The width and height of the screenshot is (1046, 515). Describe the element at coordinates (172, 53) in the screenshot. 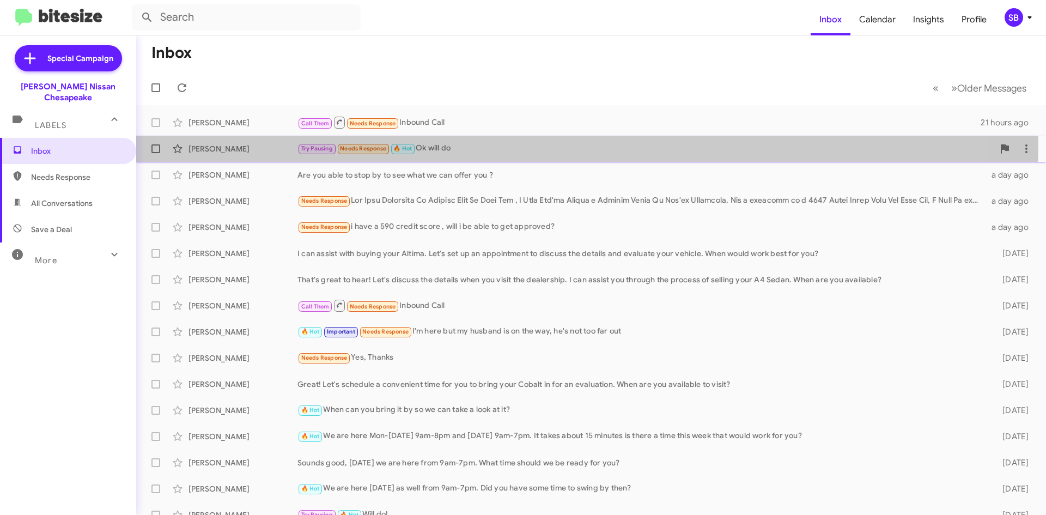

I see `h1: Inbox` at that location.